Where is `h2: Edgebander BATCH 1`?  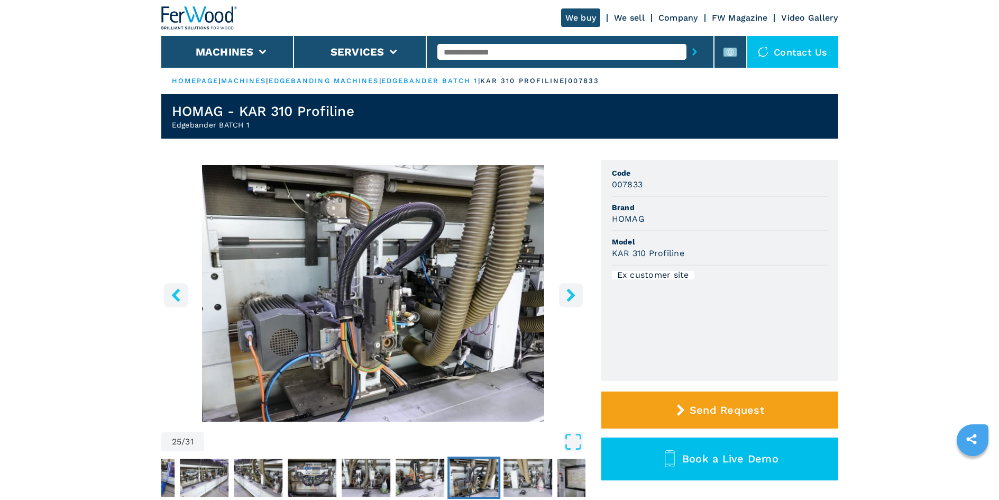
h2: Edgebander BATCH 1 is located at coordinates (263, 125).